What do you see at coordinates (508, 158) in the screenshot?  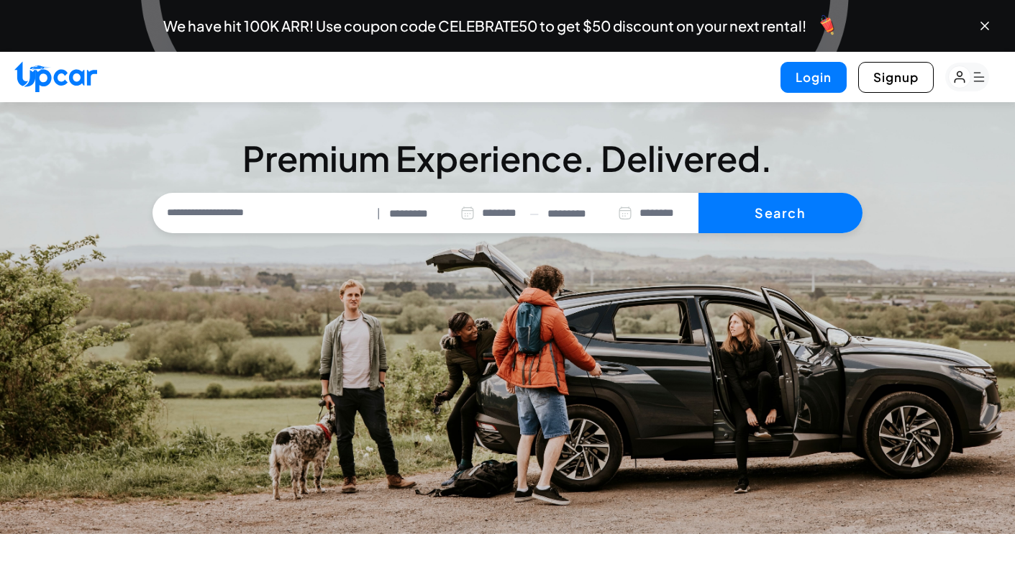 I see `h3: Premium Experience. Delivered.` at bounding box center [508, 158].